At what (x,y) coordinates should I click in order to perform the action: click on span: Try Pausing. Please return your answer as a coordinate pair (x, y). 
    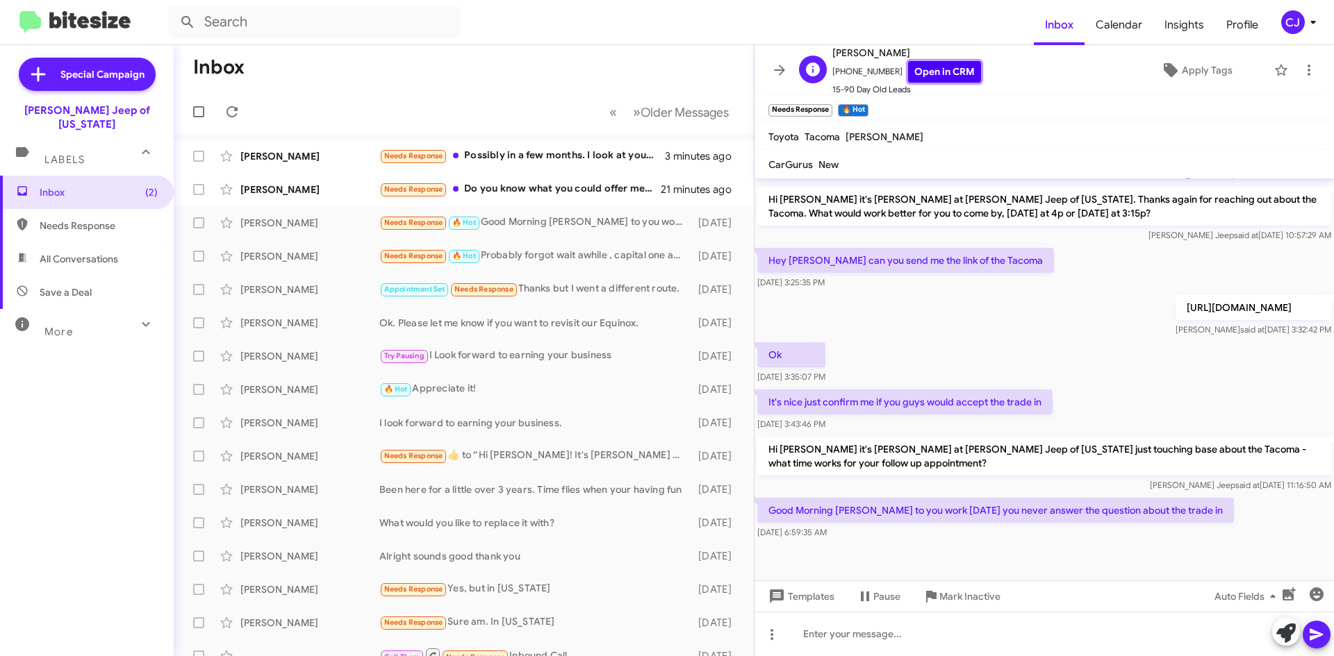
    Looking at the image, I should click on (404, 356).